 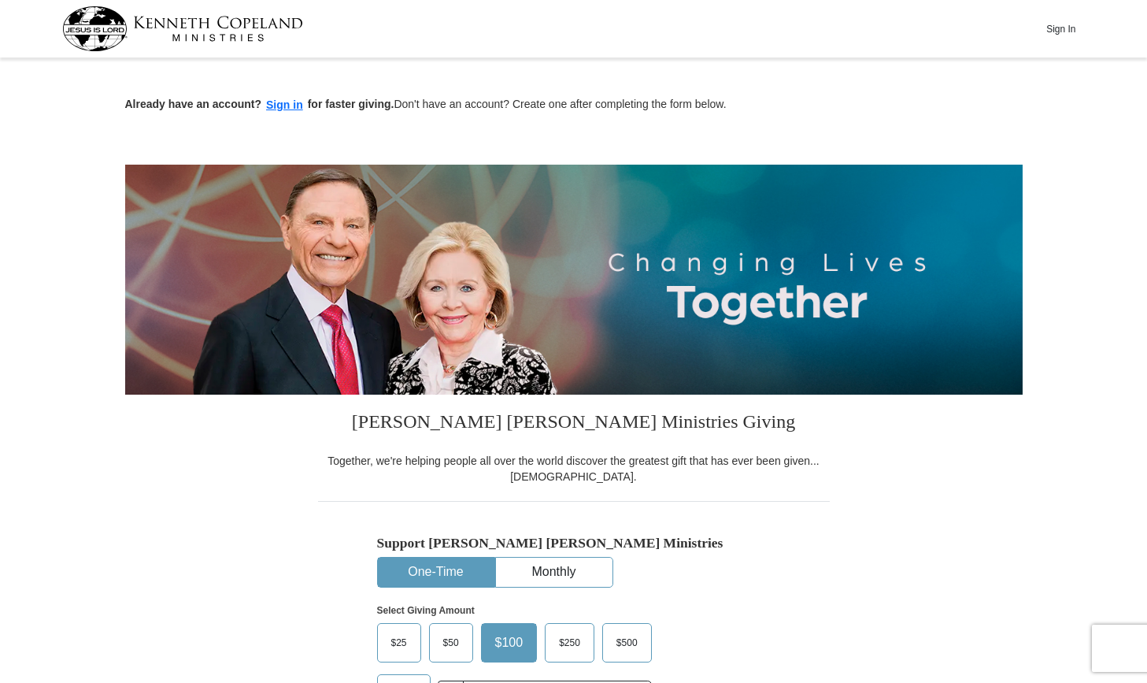 I want to click on span: $100, so click(x=510, y=643).